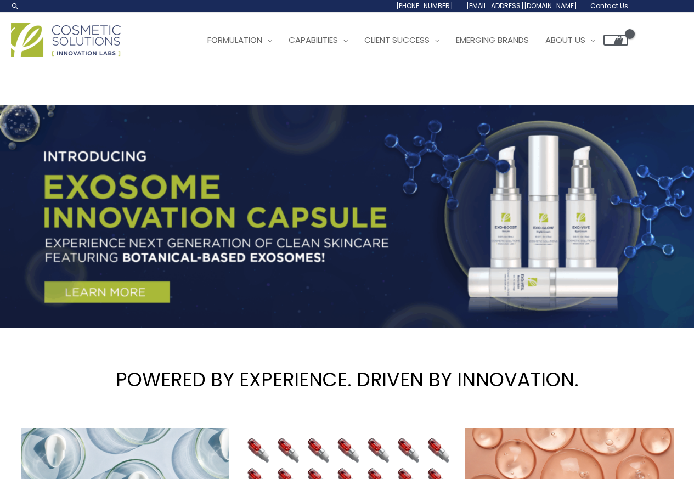  Describe the element at coordinates (492, 40) in the screenshot. I see `a: Emerging Brands` at that location.